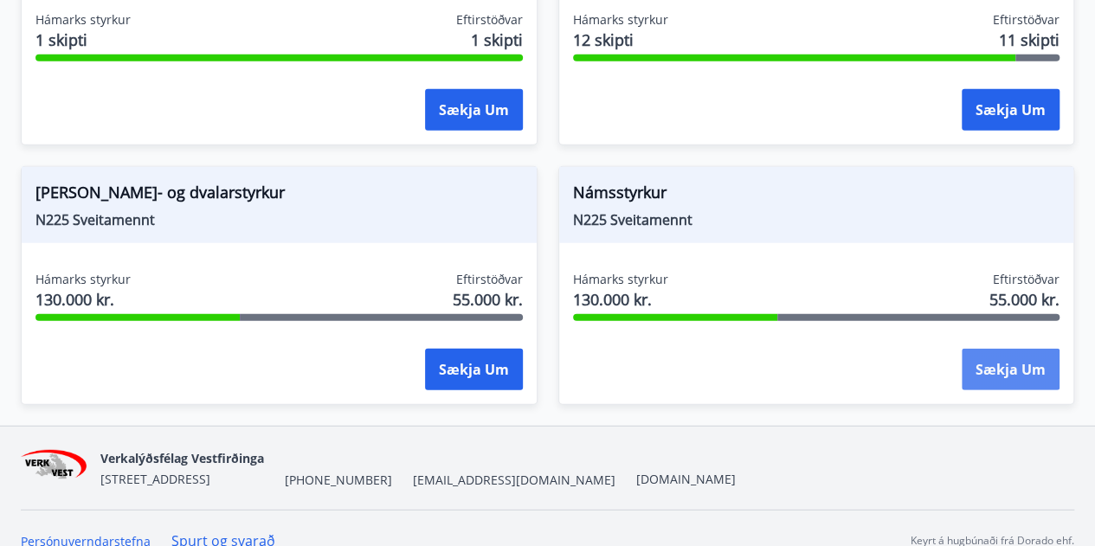 The image size is (1095, 546). I want to click on span: Námsstyrkur, so click(816, 196).